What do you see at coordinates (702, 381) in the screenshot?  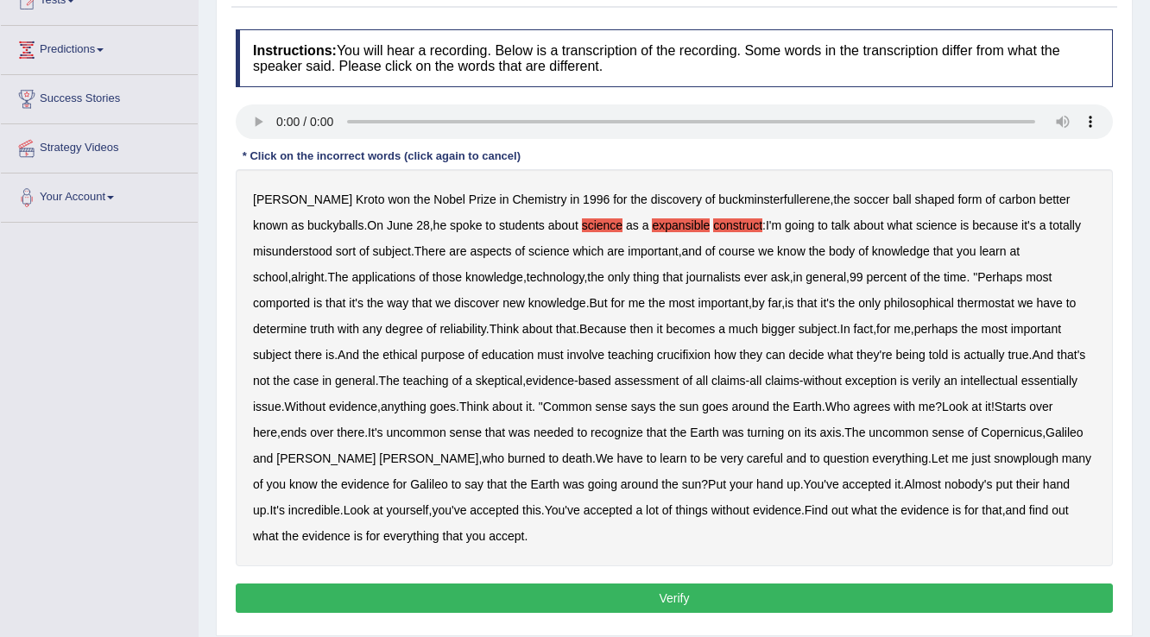 I see `b: all` at bounding box center [702, 381].